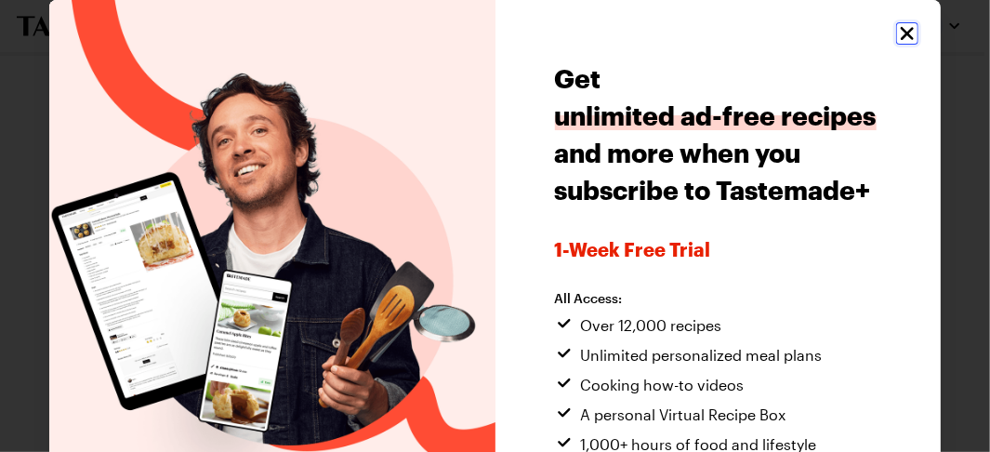 Image resolution: width=990 pixels, height=452 pixels. I want to click on span: Cooking how-to videos, so click(663, 385).